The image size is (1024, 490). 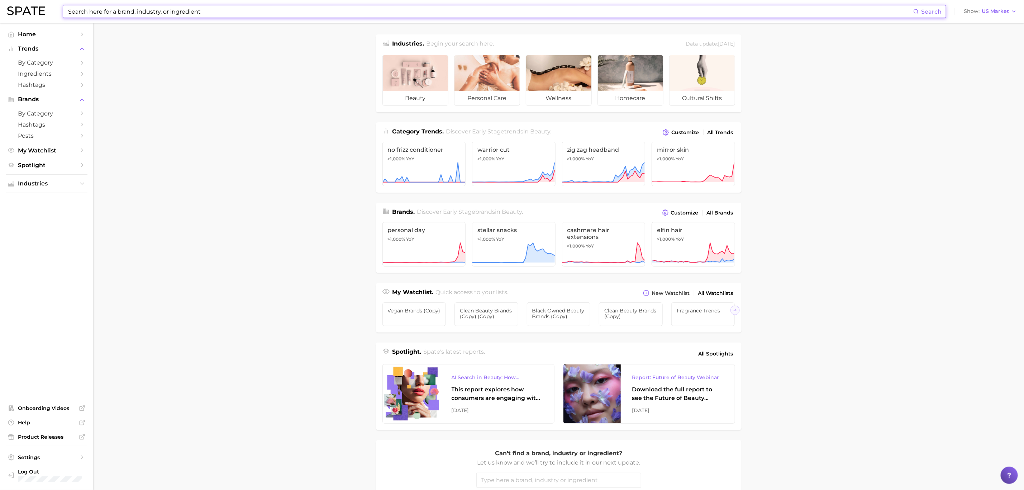 I want to click on span: Show, so click(x=972, y=11).